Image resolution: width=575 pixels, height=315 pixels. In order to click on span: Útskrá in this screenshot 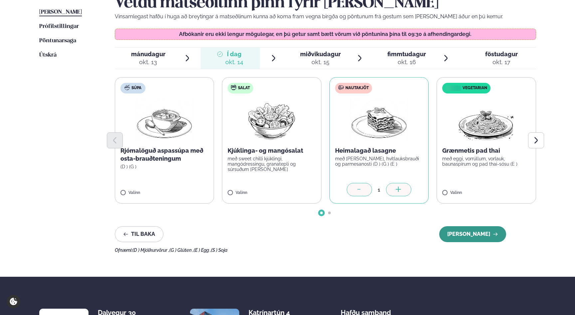, I will do `click(48, 55)`.